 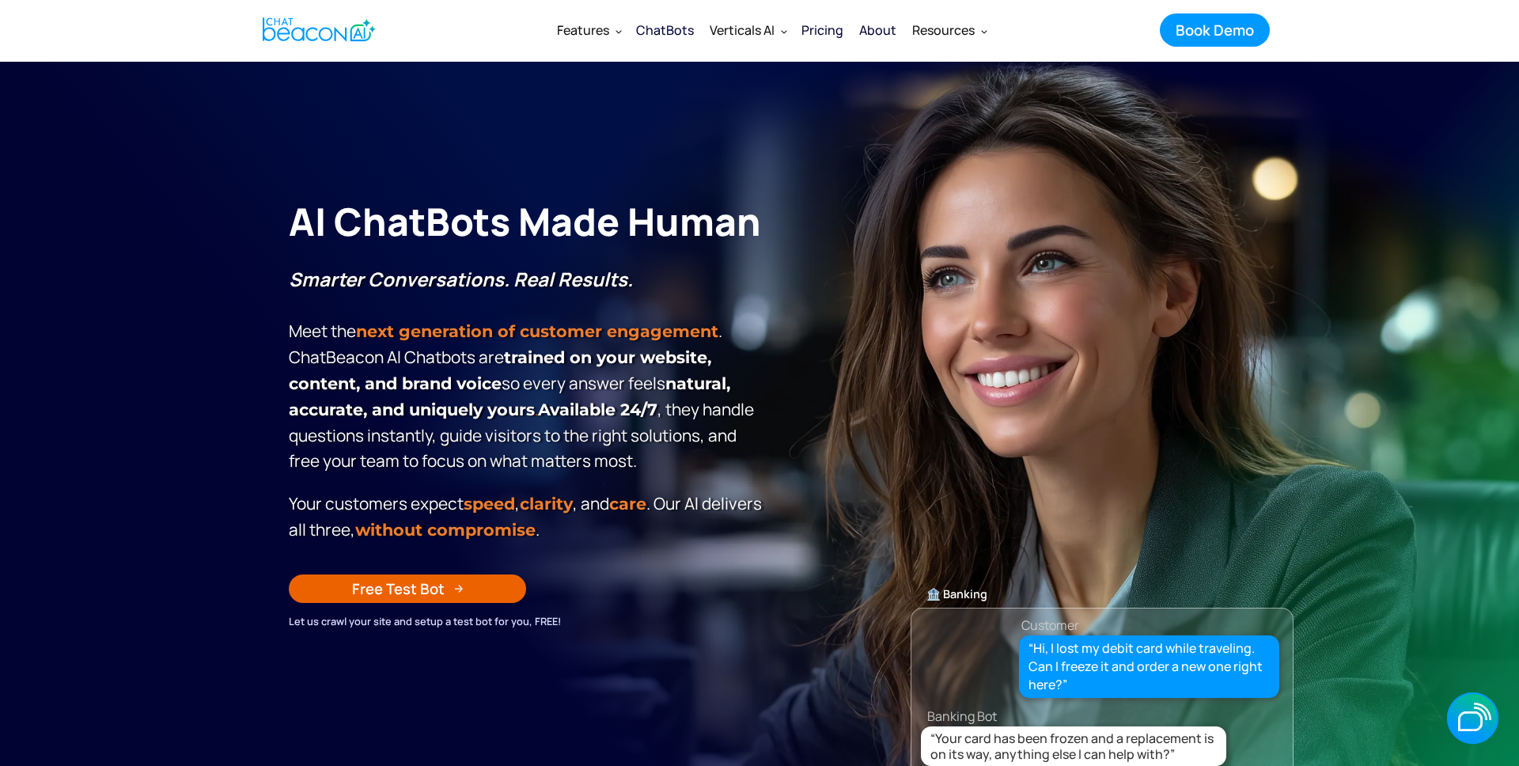 I want to click on strong: speed, so click(x=489, y=503).